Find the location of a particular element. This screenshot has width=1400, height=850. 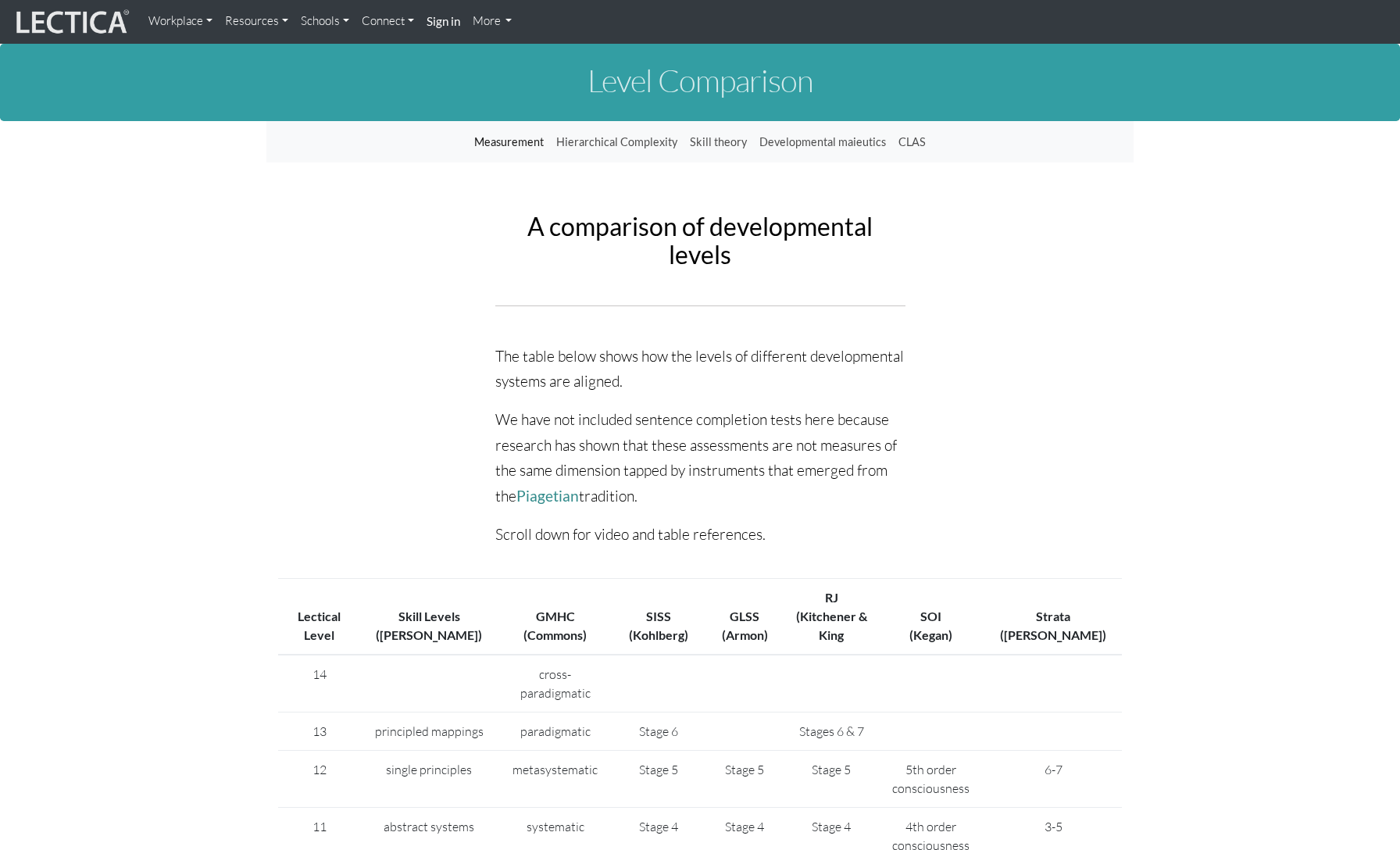

h2: A comparison of developmental levels is located at coordinates (700, 239).